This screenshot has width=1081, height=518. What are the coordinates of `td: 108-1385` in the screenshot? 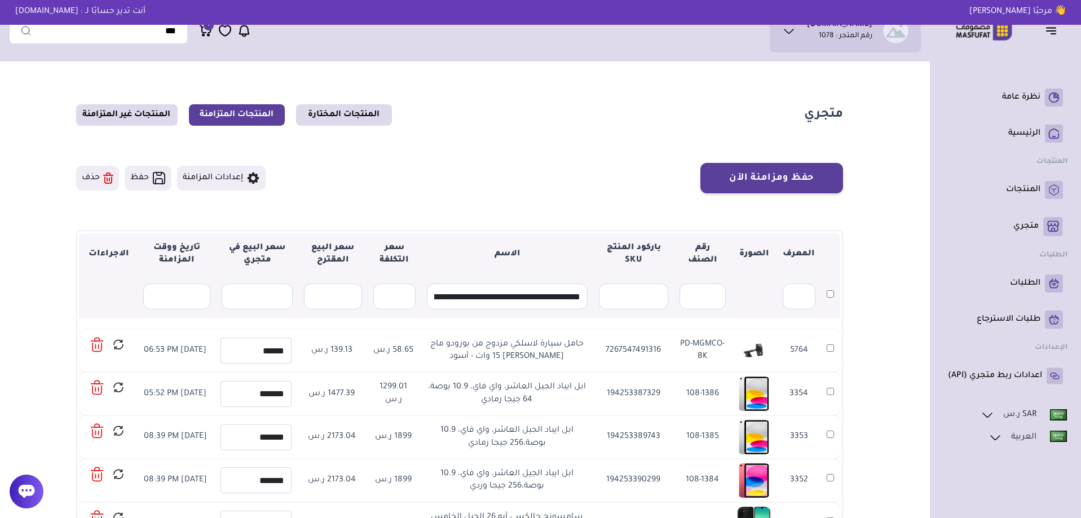 It's located at (703, 437).